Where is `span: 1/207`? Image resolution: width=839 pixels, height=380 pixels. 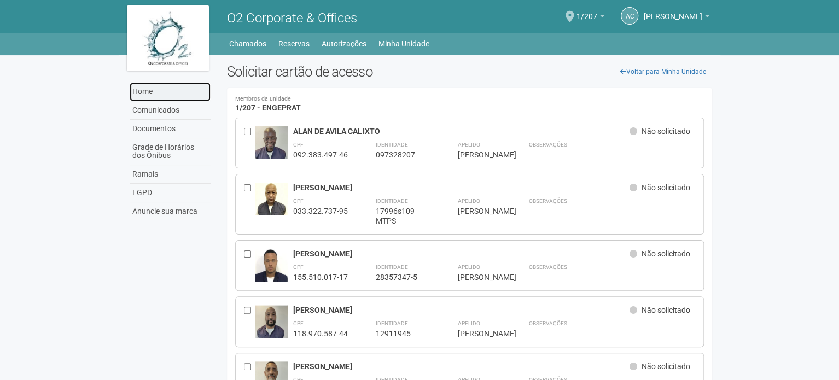
span: 1/207 is located at coordinates (587, 11).